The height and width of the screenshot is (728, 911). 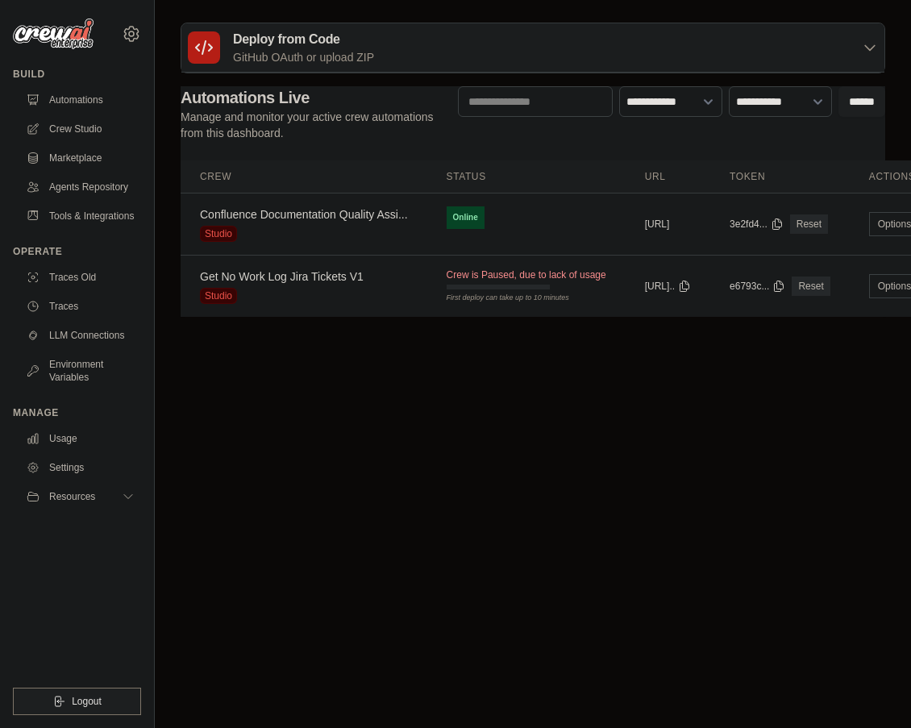 What do you see at coordinates (465, 218) in the screenshot?
I see `span: Online` at bounding box center [465, 218].